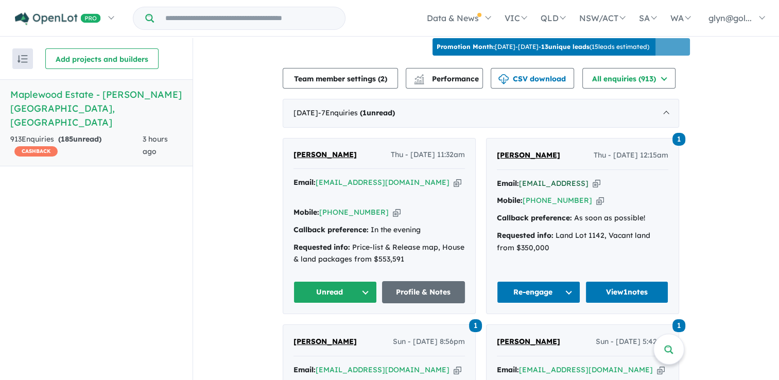 Image resolution: width=779 pixels, height=380 pixels. What do you see at coordinates (58, 19) in the screenshot?
I see `img: Openlot PRO Logo White` at bounding box center [58, 19].